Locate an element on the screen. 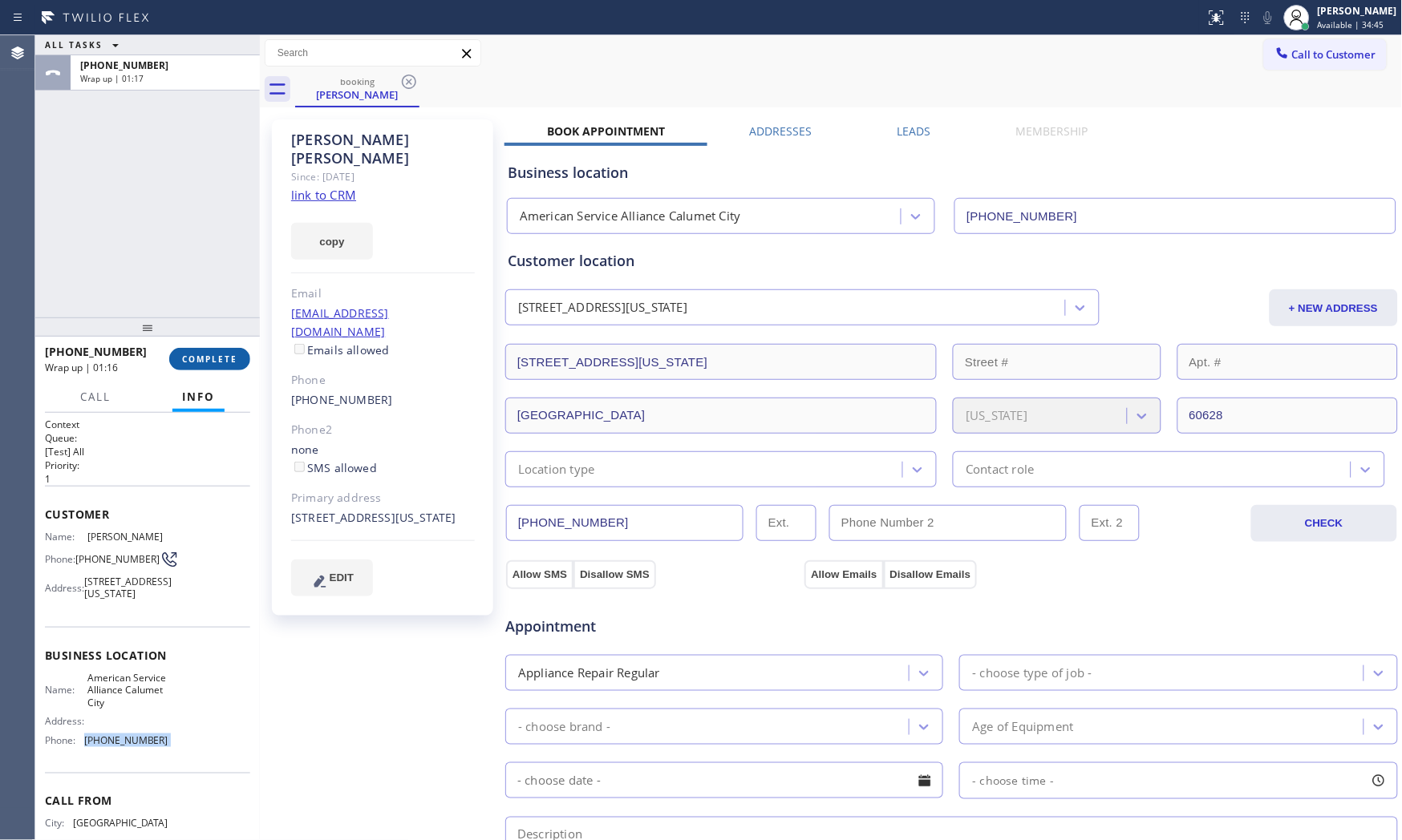 This screenshot has height=840, width=1402. input: SMS allowed is located at coordinates (299, 467).